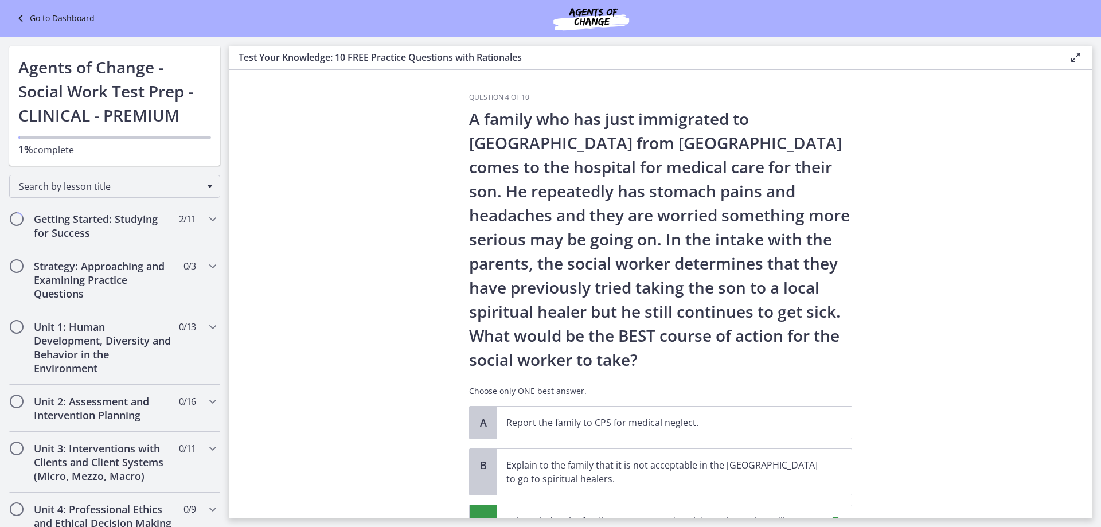  I want to click on span: A, so click(483, 423).